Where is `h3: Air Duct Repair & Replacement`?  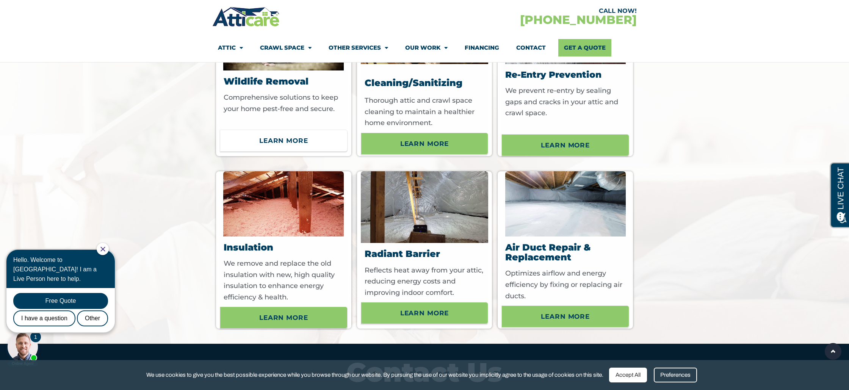
h3: Air Duct Repair & Replacement is located at coordinates (566, 252).